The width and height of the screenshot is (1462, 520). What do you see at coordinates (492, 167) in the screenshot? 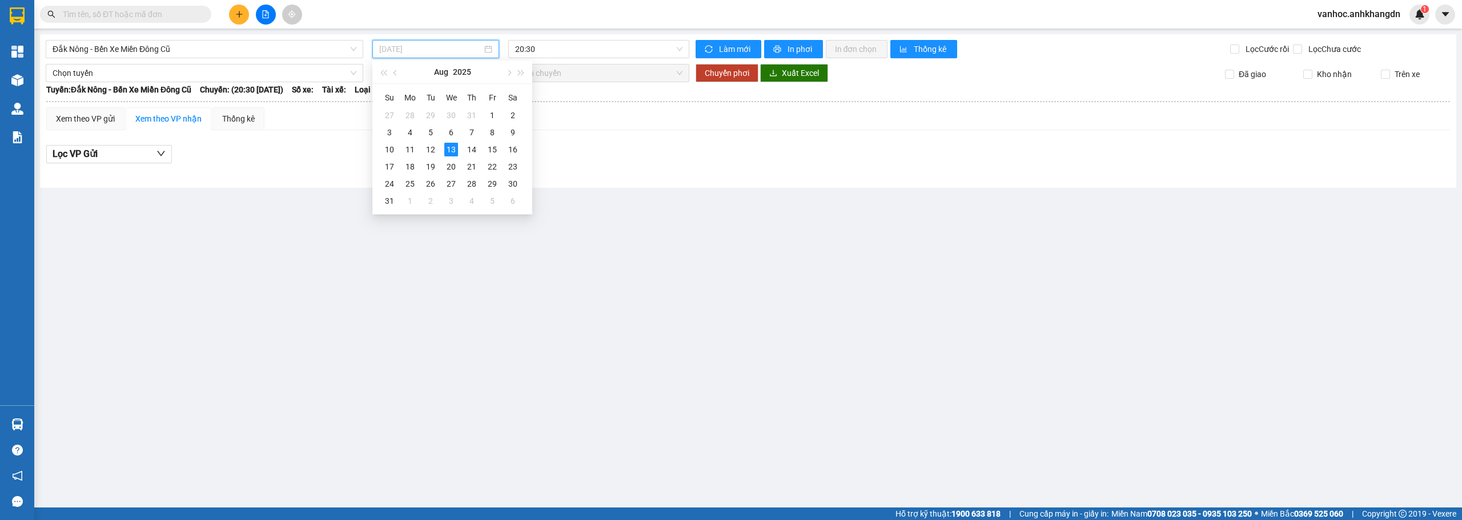
I see `td: 2025-08-22` at bounding box center [492, 167].